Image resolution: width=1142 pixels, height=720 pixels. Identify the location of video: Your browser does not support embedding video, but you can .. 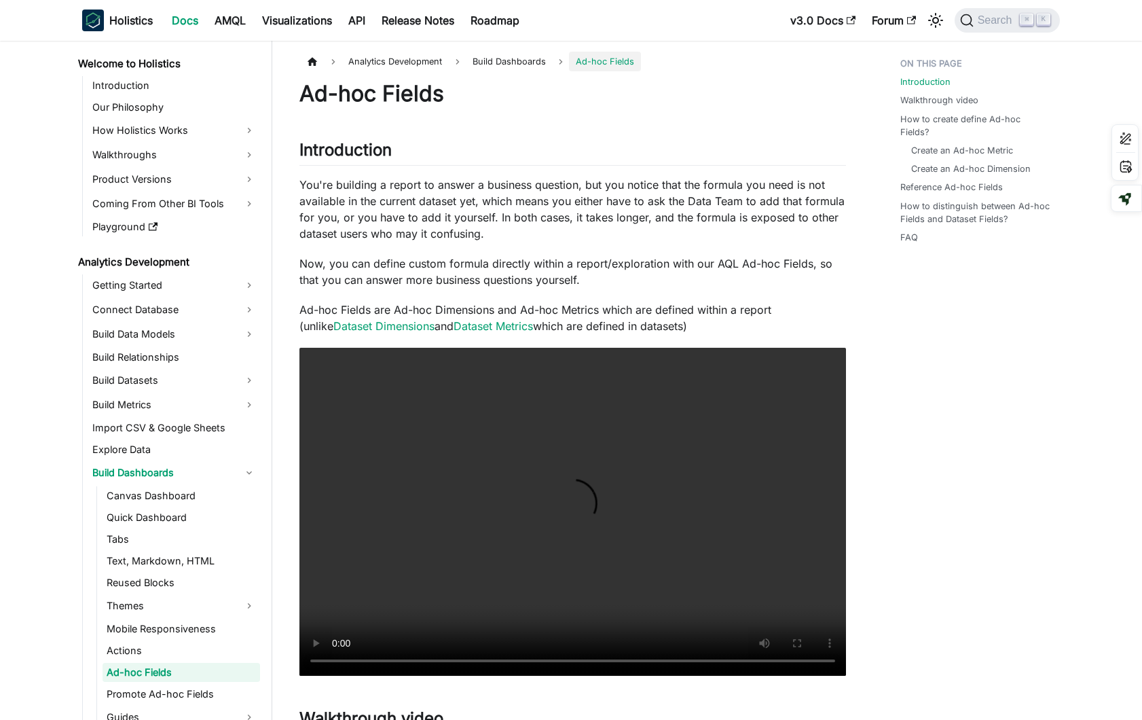
(572, 511).